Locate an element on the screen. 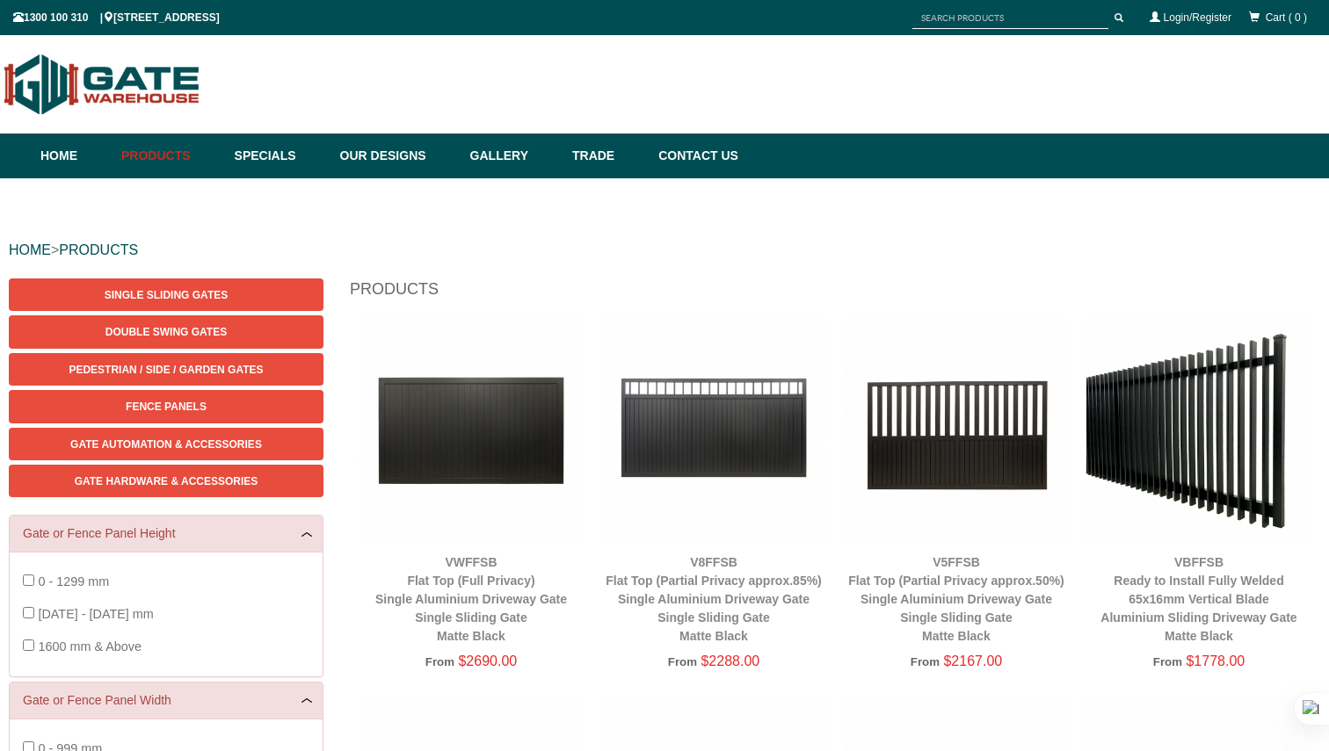  a: Fence Panels is located at coordinates (166, 406).